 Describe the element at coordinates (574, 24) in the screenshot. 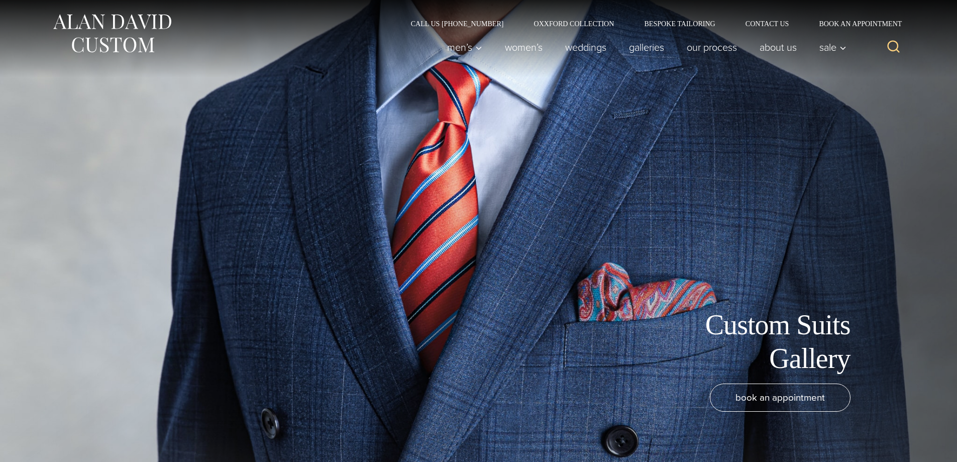

I see `a: Oxxford Collection` at that location.